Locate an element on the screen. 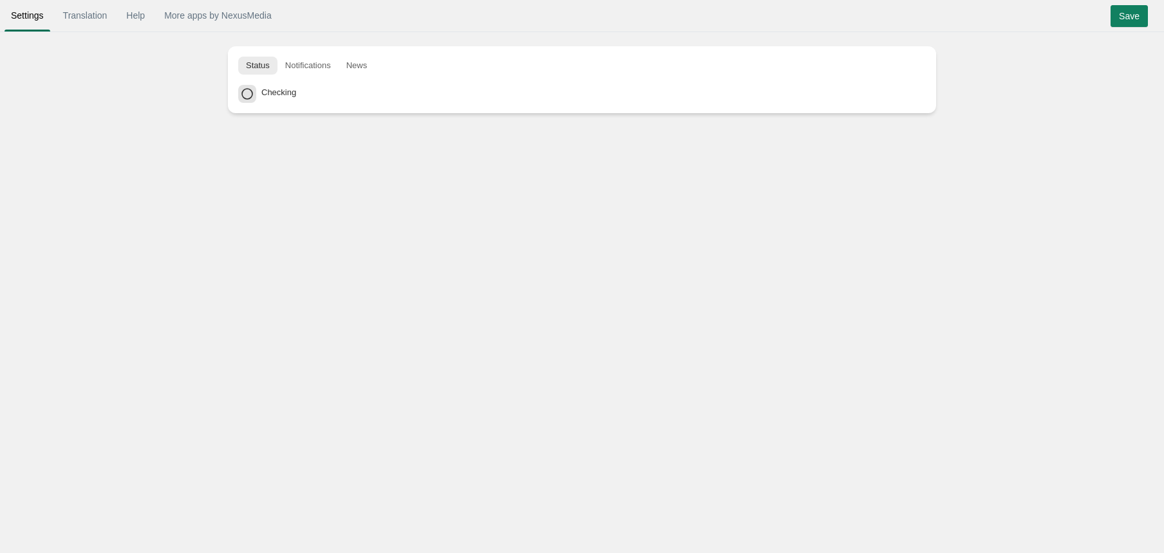 The width and height of the screenshot is (1164, 553). input: Save is located at coordinates (1129, 16).